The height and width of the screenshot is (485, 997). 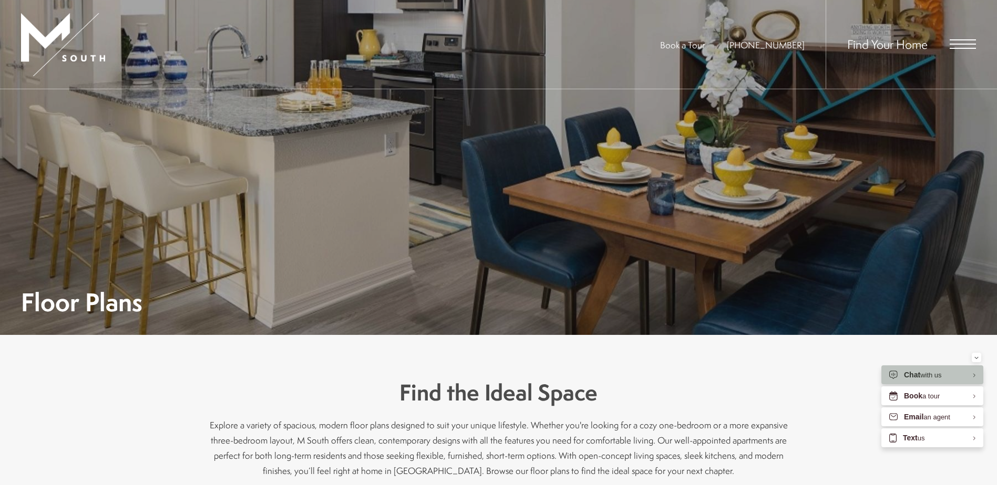 I want to click on a: Book a Tour, so click(x=682, y=45).